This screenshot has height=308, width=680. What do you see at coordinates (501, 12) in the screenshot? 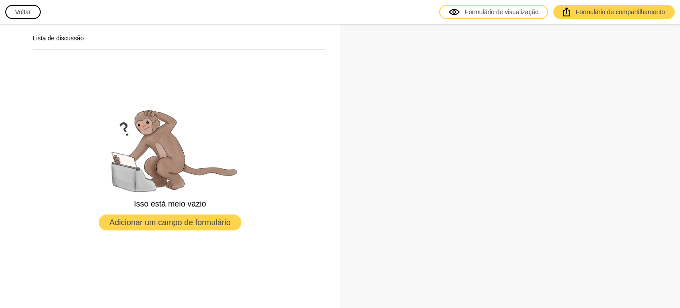
I see `font: Formulário de visualização` at bounding box center [501, 12].